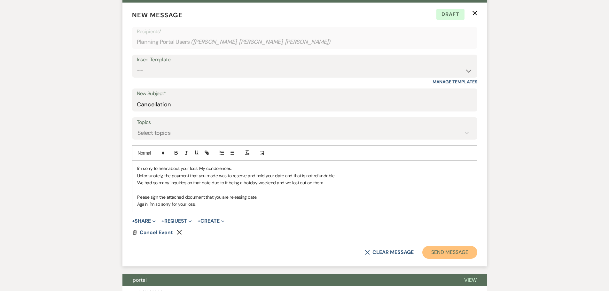 This screenshot has width=609, height=291. What do you see at coordinates (305, 32) in the screenshot?
I see `p: Recipients*` at bounding box center [305, 32].